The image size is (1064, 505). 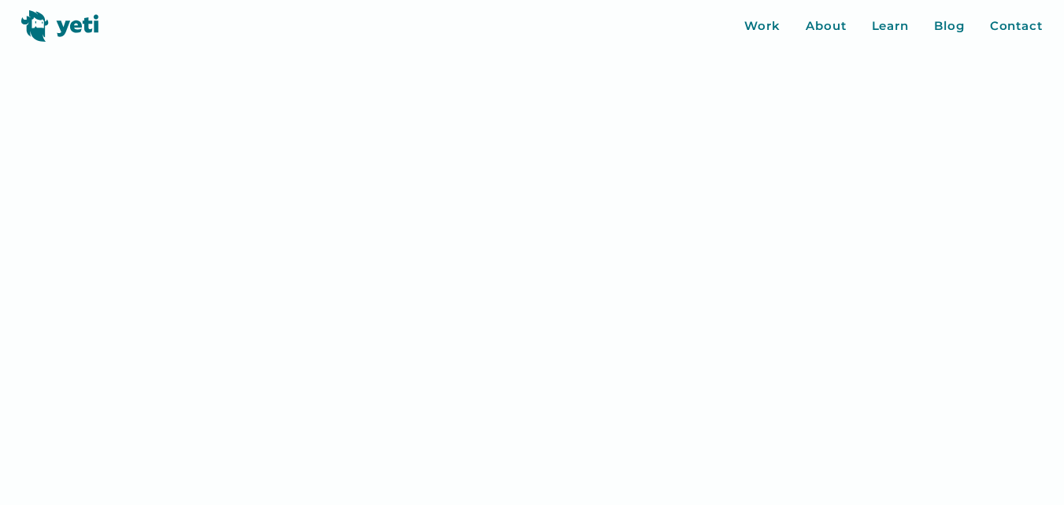 I want to click on a: Learn, so click(x=891, y=26).